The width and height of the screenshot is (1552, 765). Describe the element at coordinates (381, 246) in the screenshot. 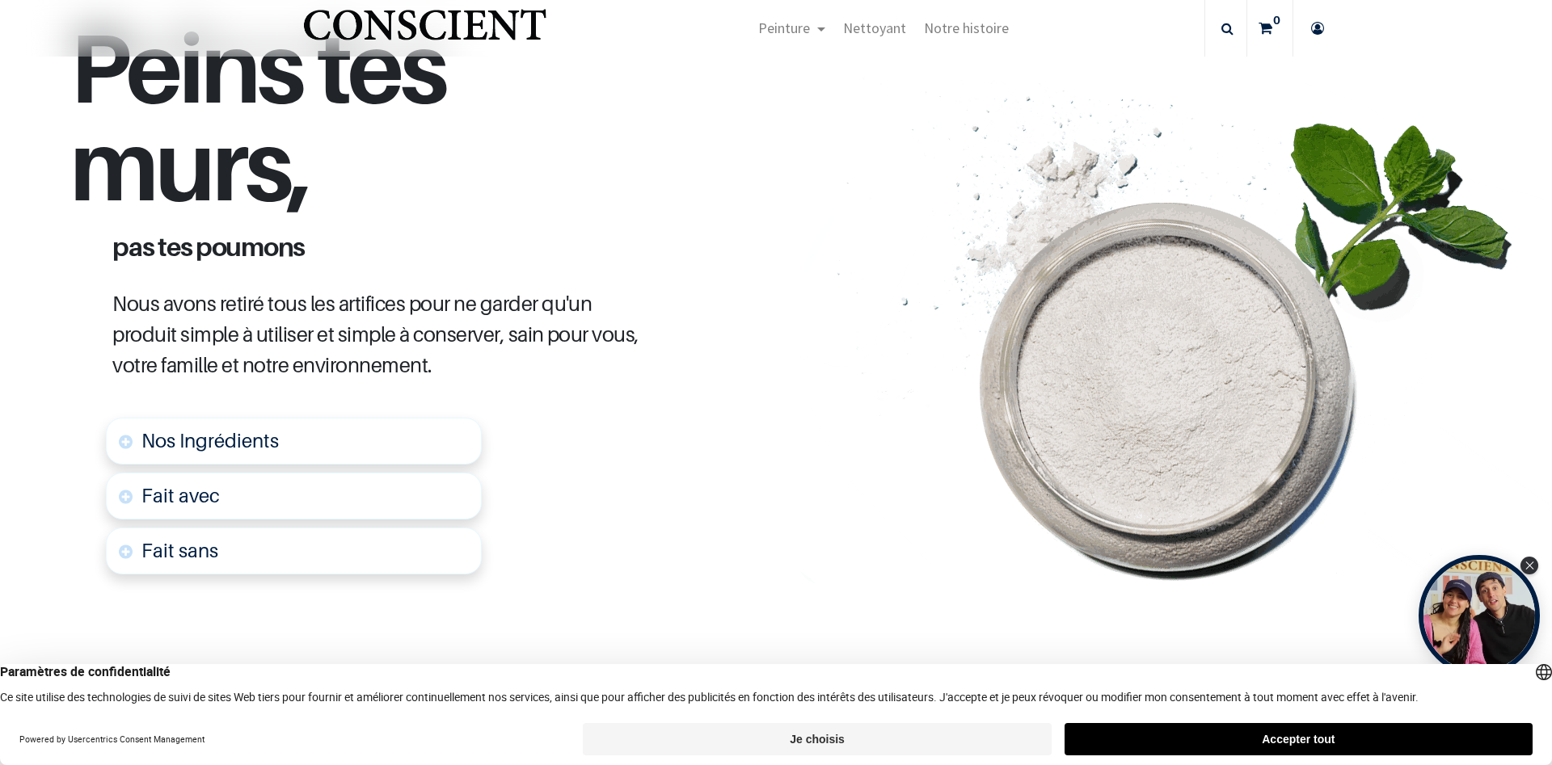

I see `h1: pas tes poumons` at that location.